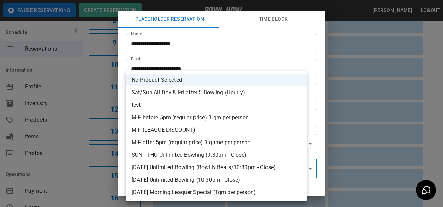 The height and width of the screenshot is (207, 443). What do you see at coordinates (216, 142) in the screenshot?
I see `li: M-F after 5pm (regular price) 1 game per person` at bounding box center [216, 142].